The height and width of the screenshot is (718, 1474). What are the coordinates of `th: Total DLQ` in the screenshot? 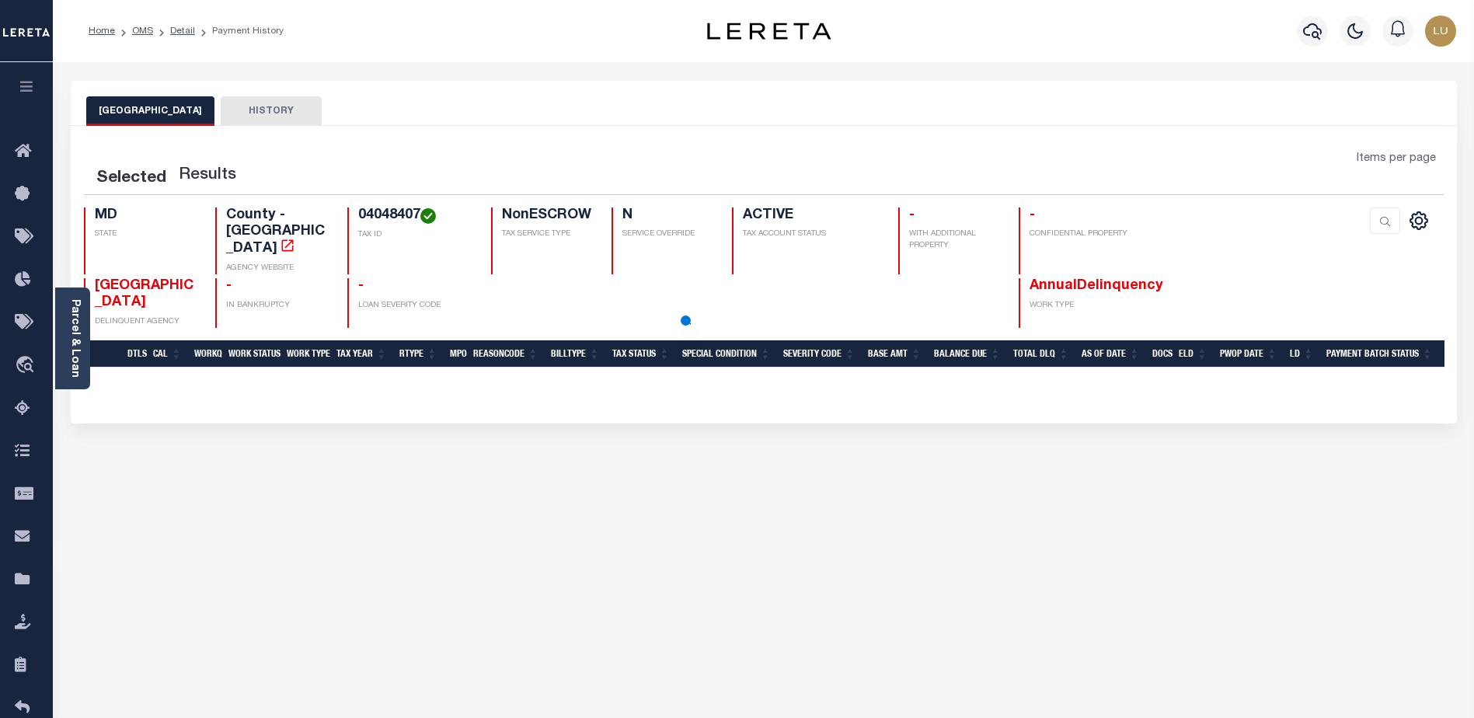 It's located at (1041, 353).